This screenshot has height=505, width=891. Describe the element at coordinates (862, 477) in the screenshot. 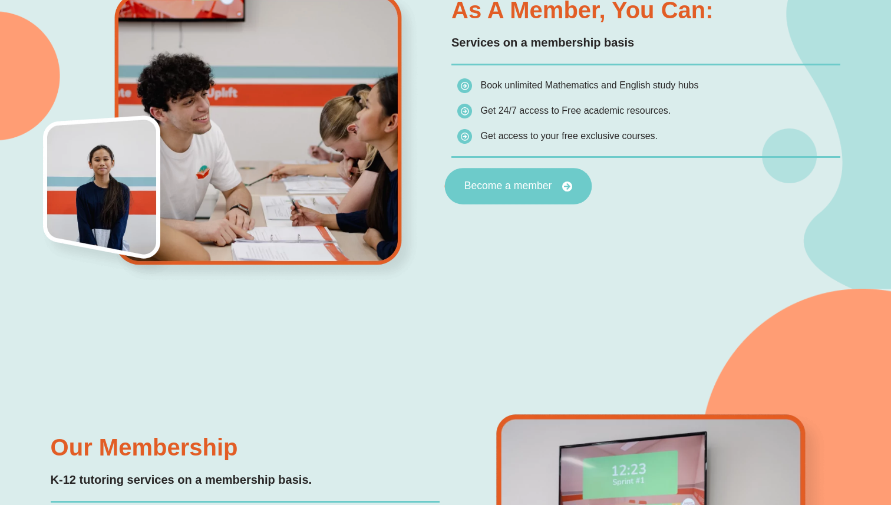

I see `div: Chat Widget` at that location.